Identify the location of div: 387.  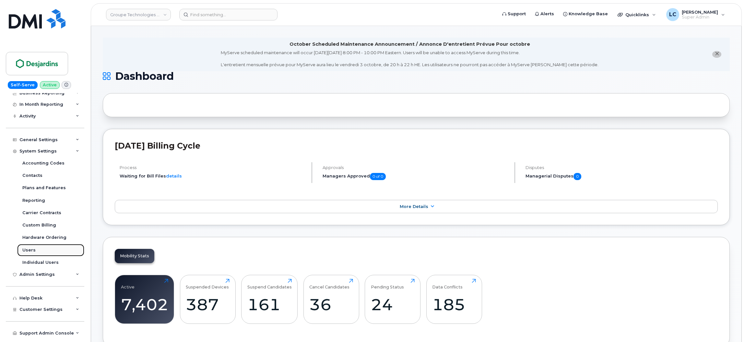
(207, 304).